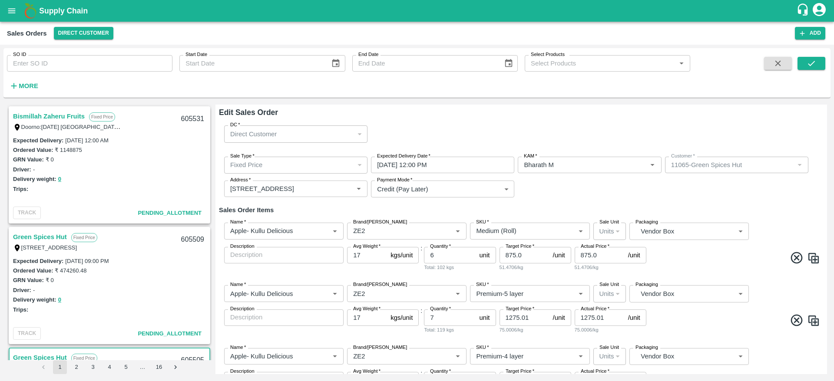  Describe the element at coordinates (63, 11) in the screenshot. I see `b: Supply Chain` at that location.